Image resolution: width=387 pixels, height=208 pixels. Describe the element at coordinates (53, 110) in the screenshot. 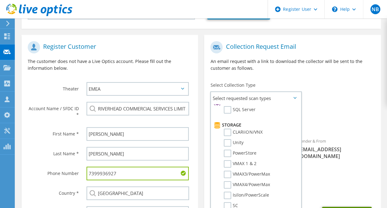

I see `label: Account Name / SFDC ID *` at that location.